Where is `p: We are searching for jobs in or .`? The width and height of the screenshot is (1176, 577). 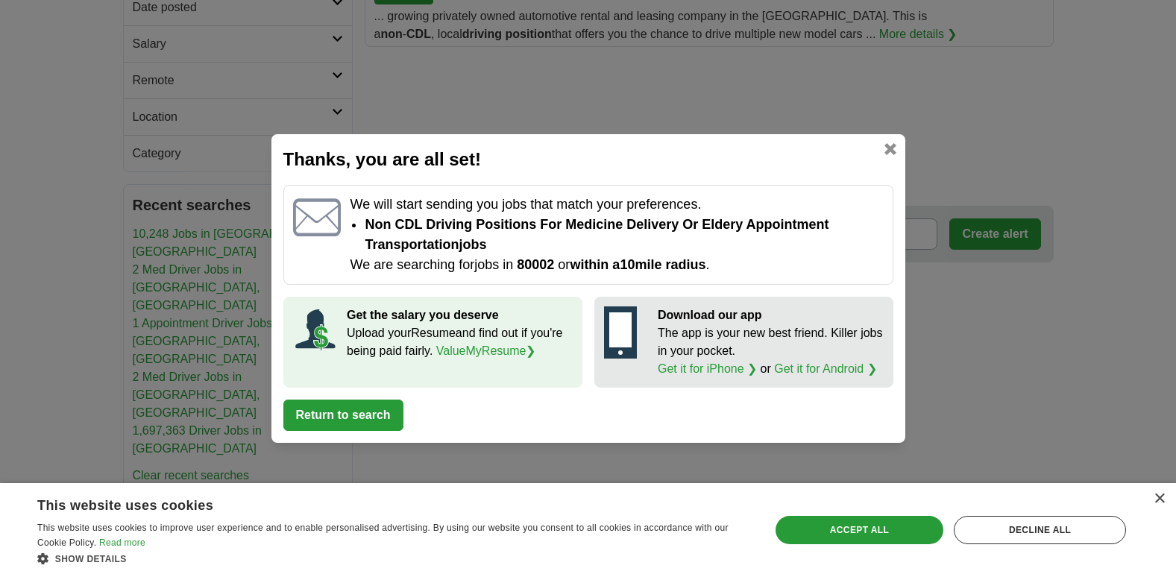
p: We are searching for jobs in or . is located at coordinates (616, 265).